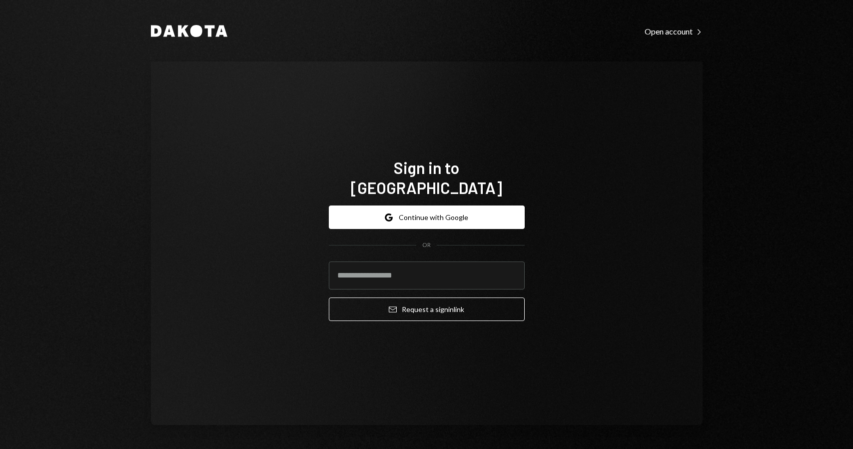 The image size is (853, 449). I want to click on button: Continue with Google, so click(427, 217).